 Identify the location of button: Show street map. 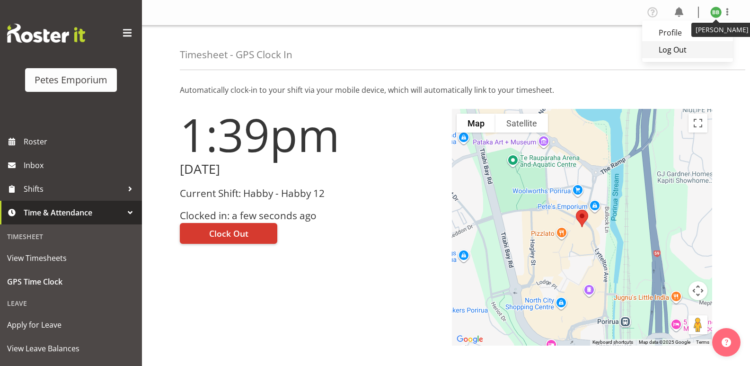
(476, 123).